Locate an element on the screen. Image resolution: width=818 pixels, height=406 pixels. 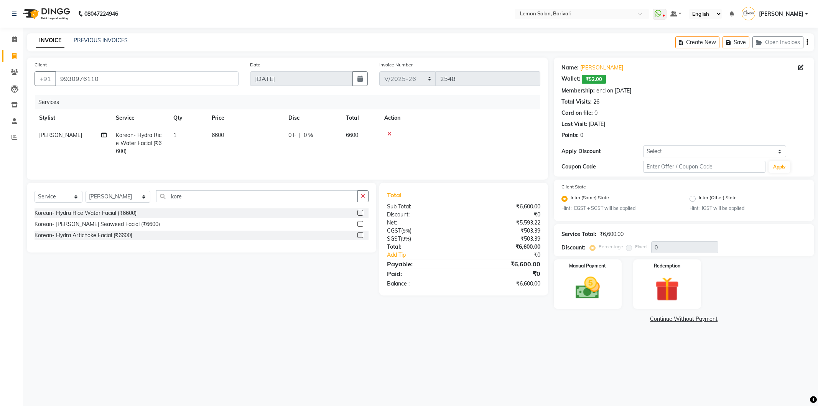
small: Hint : IGST will be applied is located at coordinates (748, 208).